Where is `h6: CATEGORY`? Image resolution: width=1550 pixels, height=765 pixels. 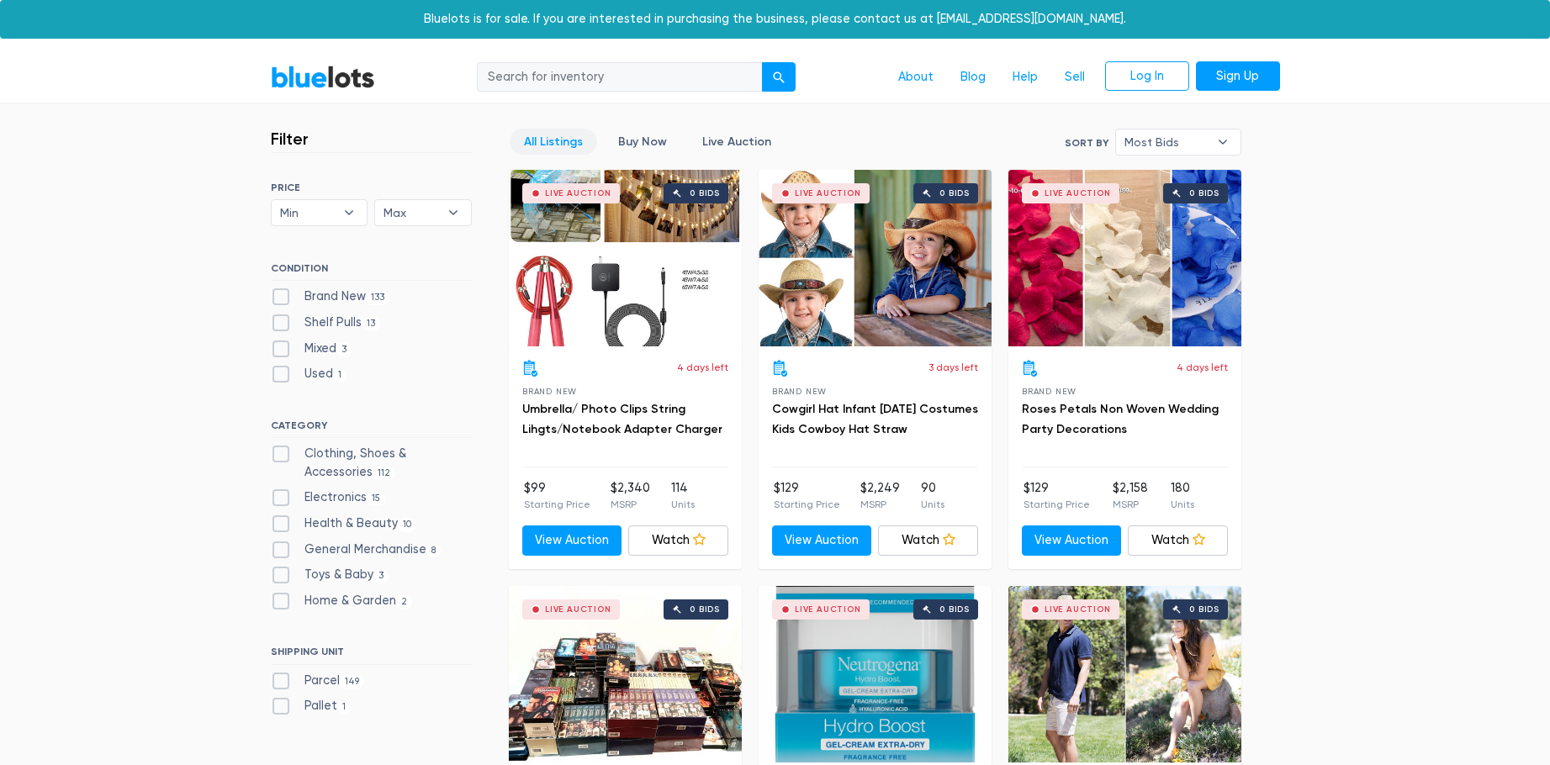 h6: CATEGORY is located at coordinates (371, 429).